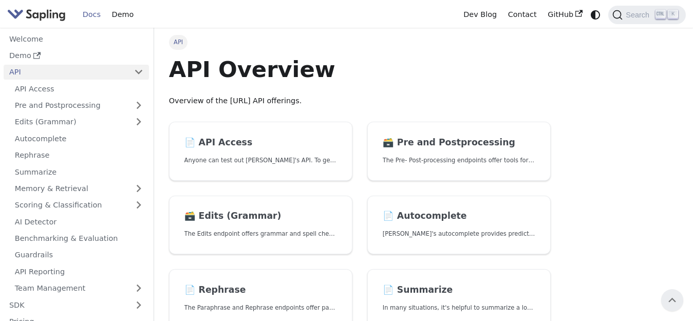 This screenshot has width=693, height=321. I want to click on a: Edits (Grammar), so click(79, 122).